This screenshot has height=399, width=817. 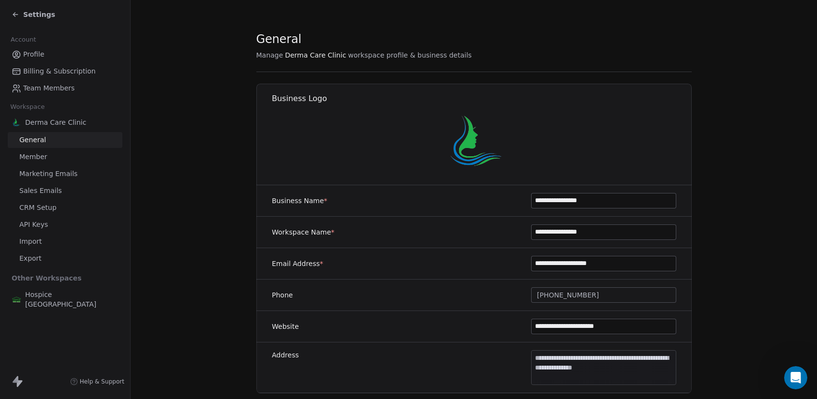 What do you see at coordinates (65, 174) in the screenshot?
I see `a: Marketing Emails` at bounding box center [65, 174].